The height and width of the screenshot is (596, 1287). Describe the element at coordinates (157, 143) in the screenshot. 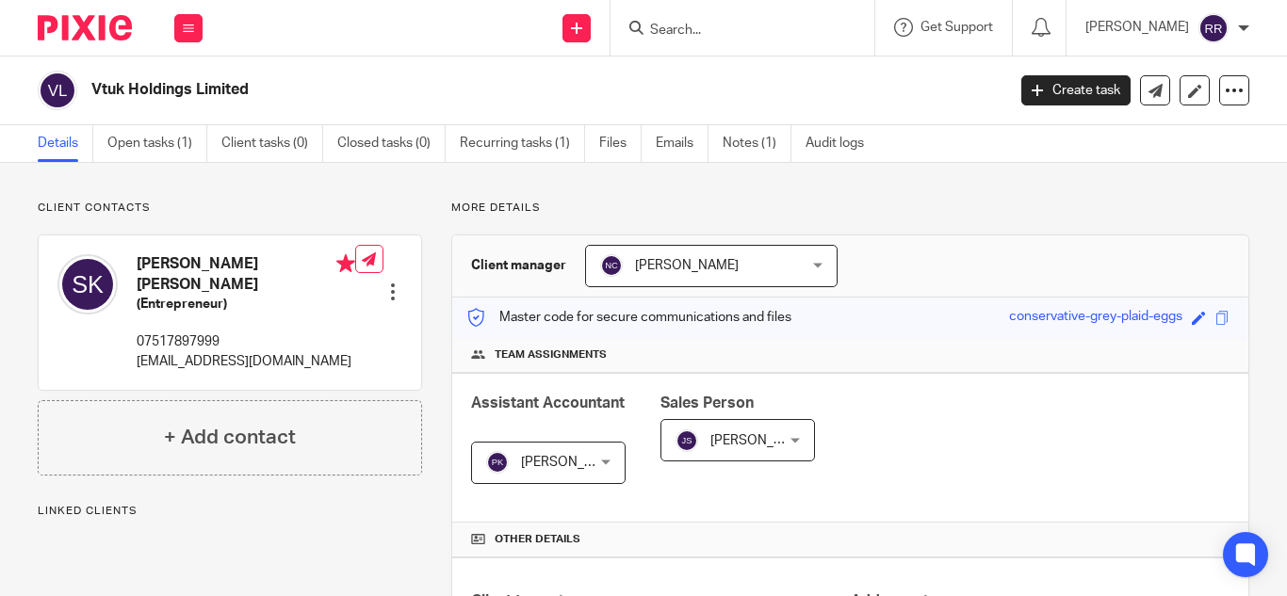

I see `a: Open tasks (1)` at that location.